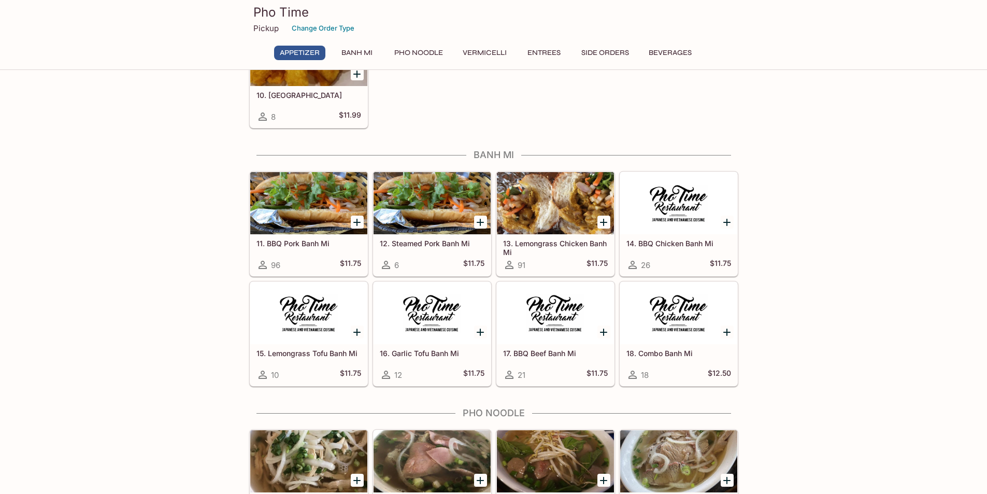 Image resolution: width=987 pixels, height=494 pixels. Describe the element at coordinates (432, 353) in the screenshot. I see `h5: 16. Garlic Tofu Banh Mi` at that location.